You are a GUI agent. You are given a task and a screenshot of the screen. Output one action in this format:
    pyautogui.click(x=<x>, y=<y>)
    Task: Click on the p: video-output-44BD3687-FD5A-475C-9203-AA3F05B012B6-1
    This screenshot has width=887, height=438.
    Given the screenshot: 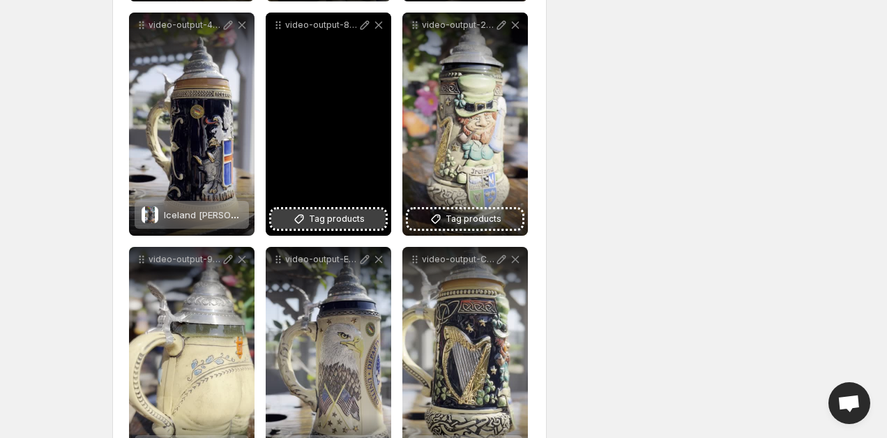 What is the action you would take?
    pyautogui.click(x=185, y=25)
    